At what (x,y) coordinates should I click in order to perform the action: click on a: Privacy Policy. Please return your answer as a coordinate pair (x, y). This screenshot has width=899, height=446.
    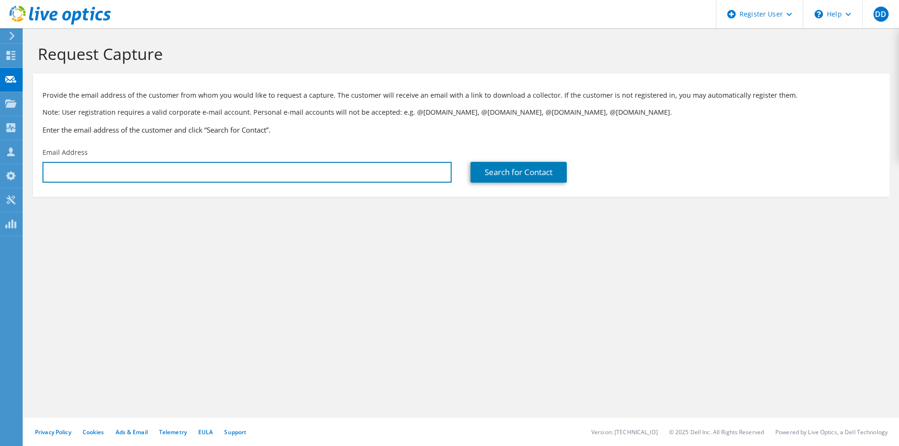
    Looking at the image, I should click on (53, 432).